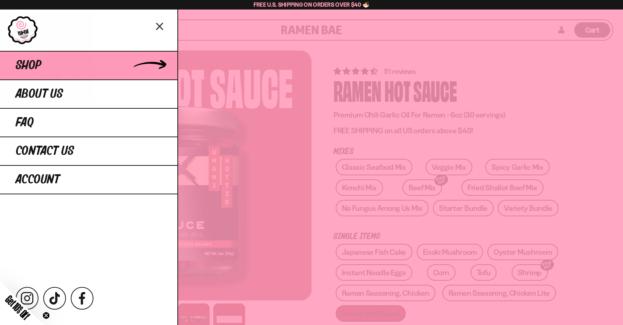  Describe the element at coordinates (46, 316) in the screenshot. I see `button: Close teaser` at that location.